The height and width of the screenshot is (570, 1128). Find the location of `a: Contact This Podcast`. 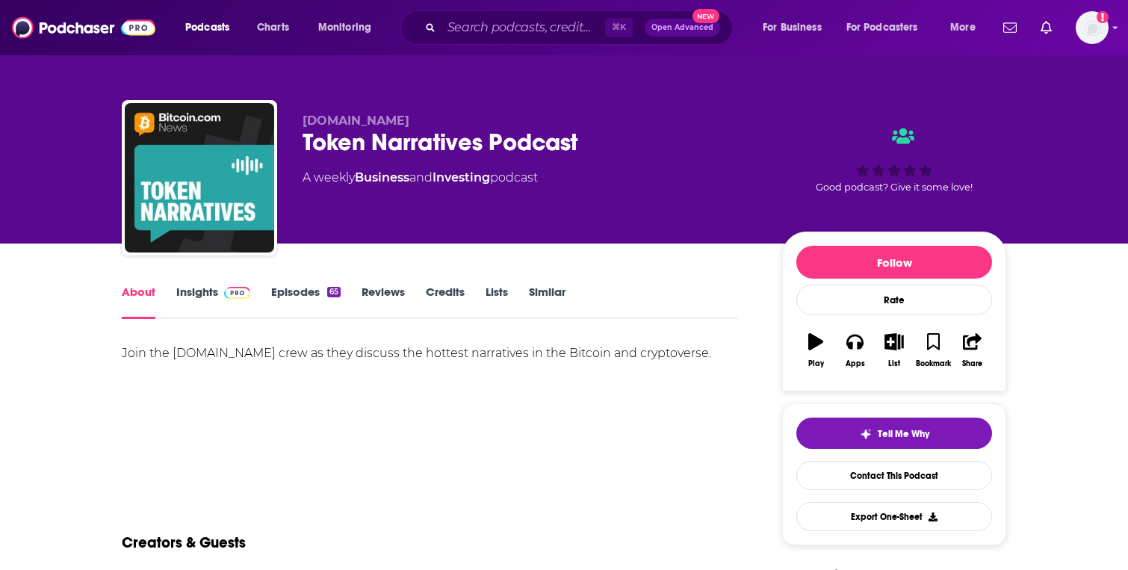

a: Contact This Podcast is located at coordinates (894, 475).